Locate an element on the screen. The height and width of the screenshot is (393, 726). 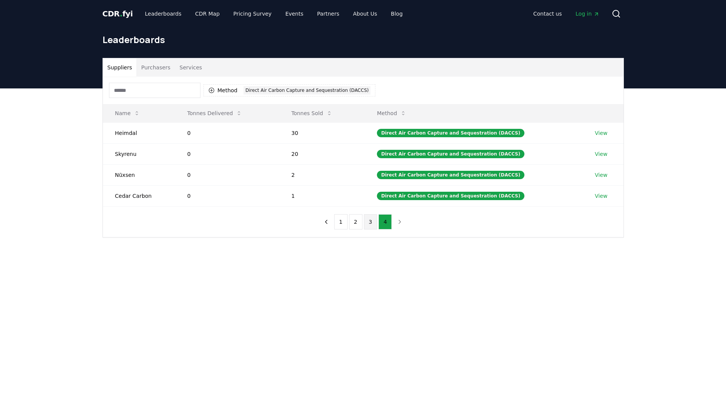
a: Partners is located at coordinates (328, 14).